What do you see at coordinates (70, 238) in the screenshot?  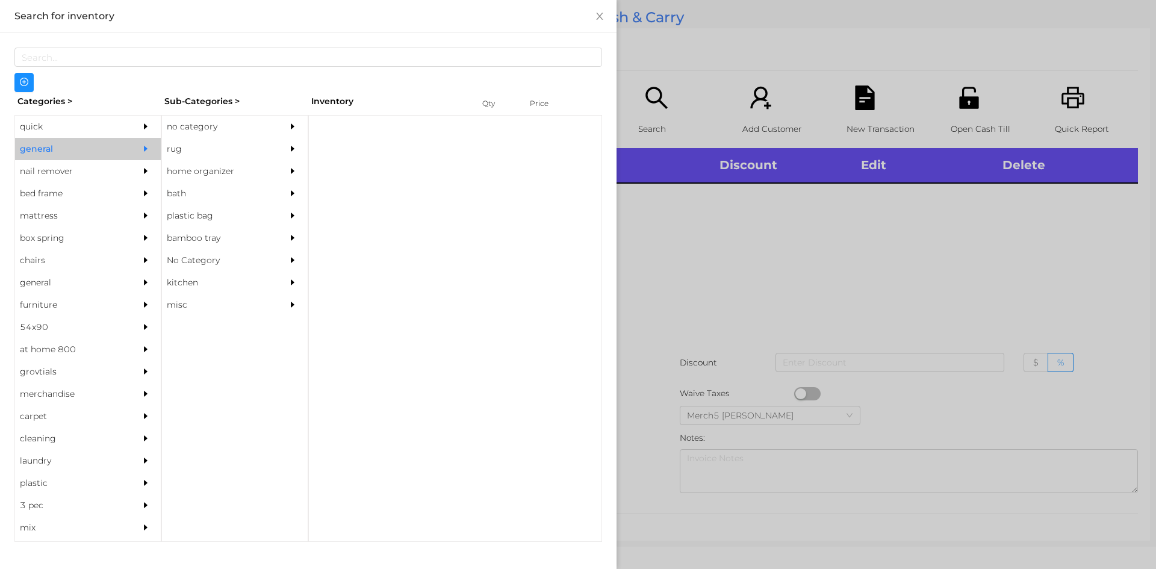 I see `div: box spring` at bounding box center [70, 238].